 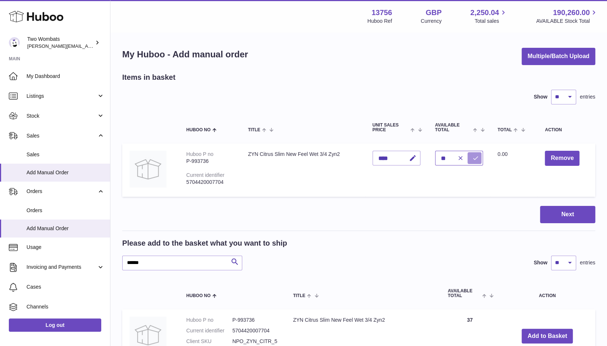 I want to click on h1: My Huboo - Add manual order, so click(x=185, y=54).